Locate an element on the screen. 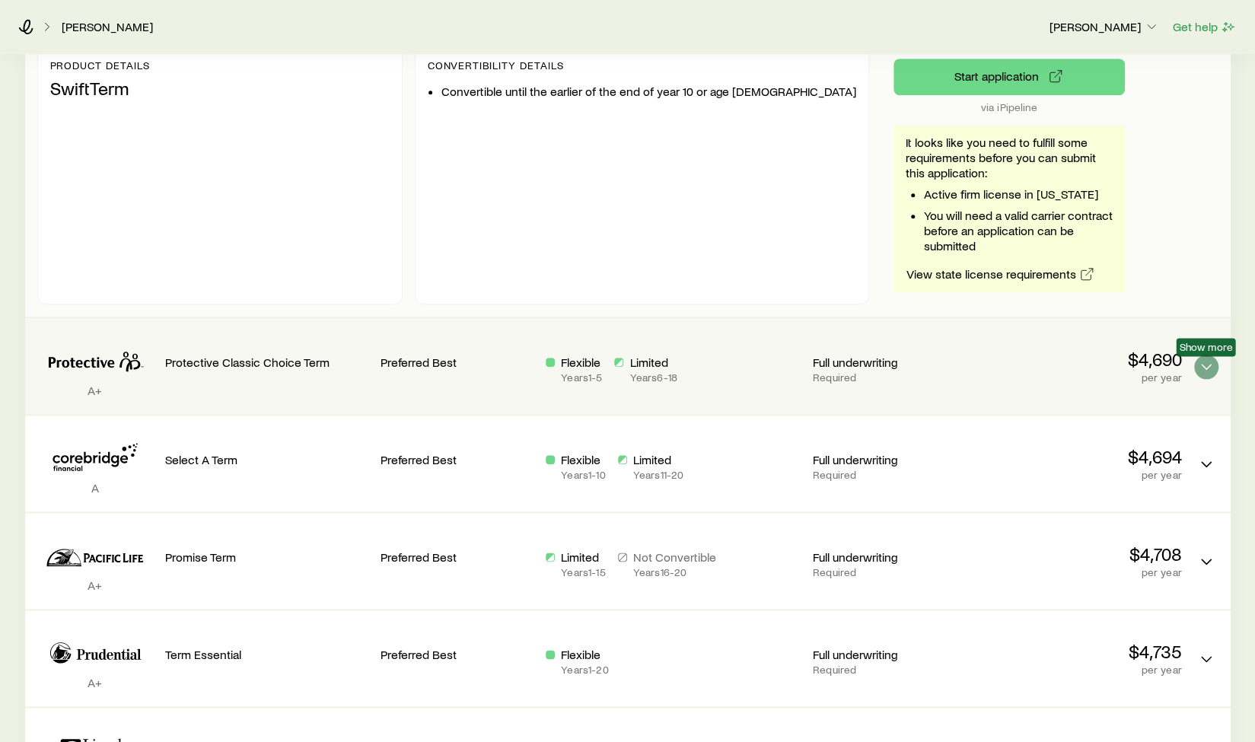 This screenshot has height=742, width=1255. p: Years 16 - 20 is located at coordinates (674, 572).